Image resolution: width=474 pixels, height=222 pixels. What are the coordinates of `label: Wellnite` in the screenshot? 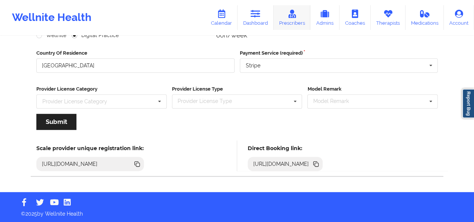 It's located at (51, 35).